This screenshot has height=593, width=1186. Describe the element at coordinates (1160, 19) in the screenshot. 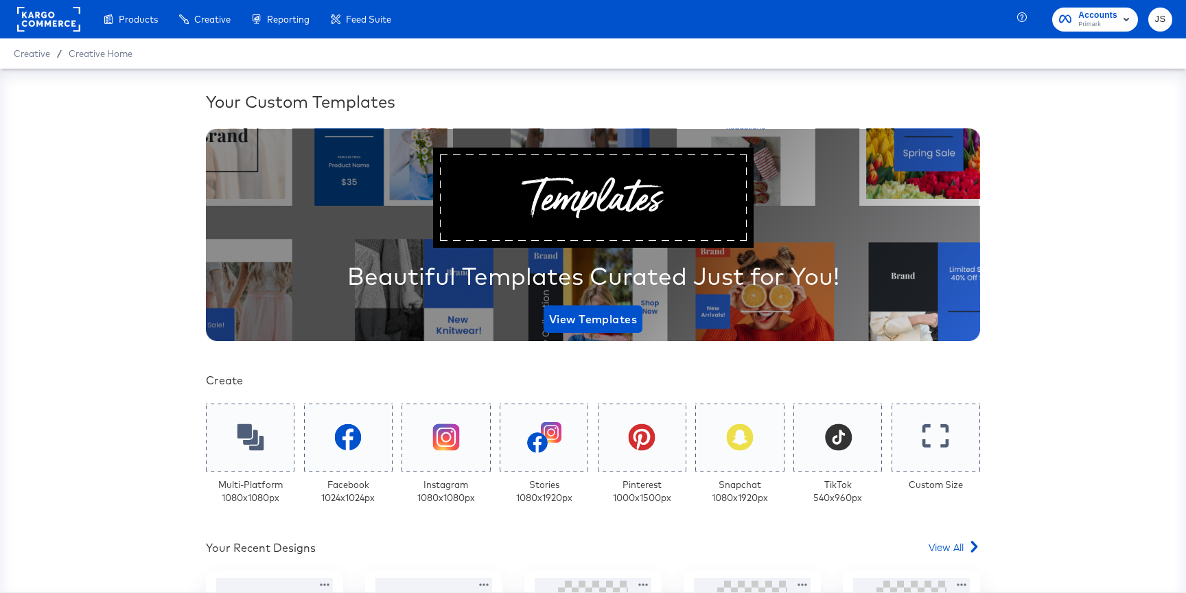

I see `span: JS` at that location.